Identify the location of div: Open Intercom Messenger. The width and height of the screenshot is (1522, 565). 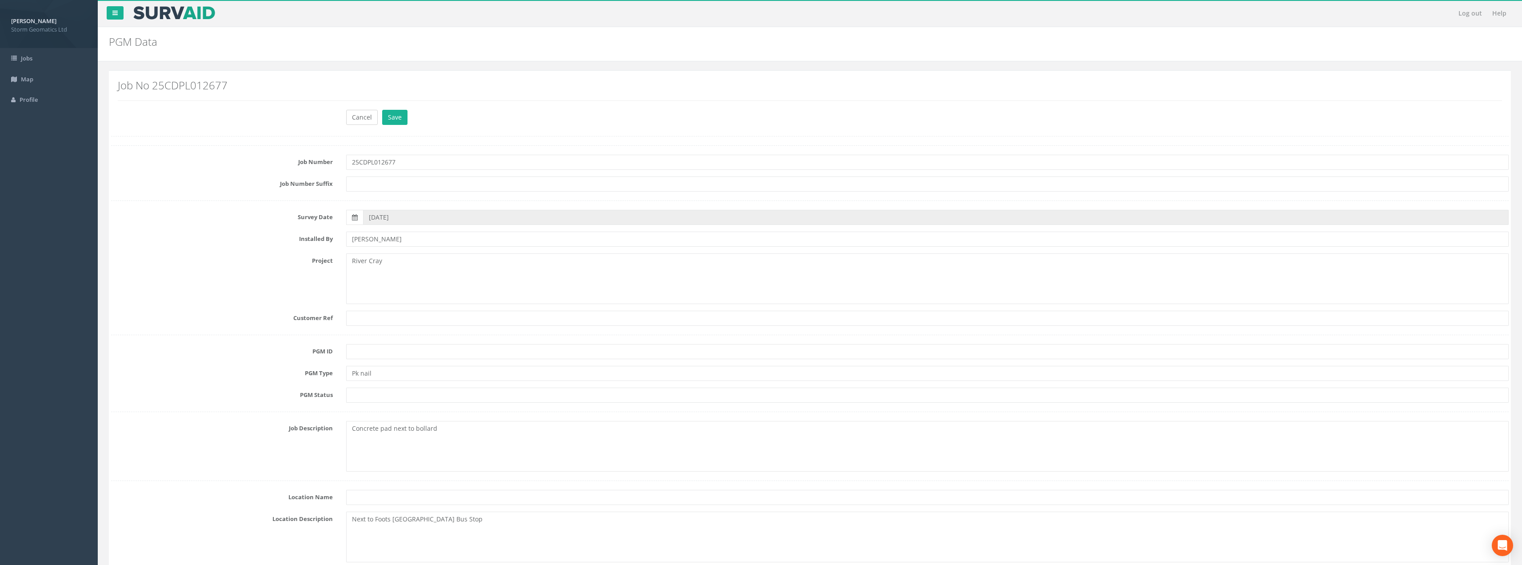
(1503, 545).